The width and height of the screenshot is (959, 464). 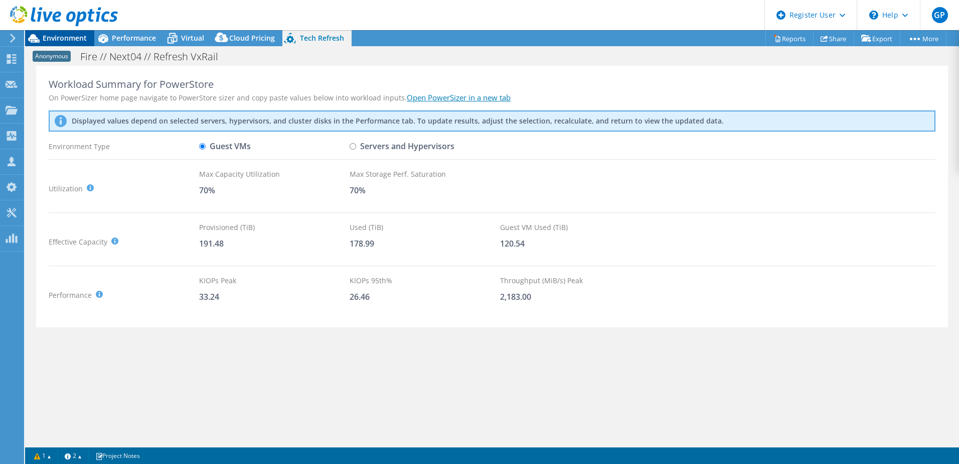 I want to click on label: Servers and Hypervisors, so click(x=402, y=146).